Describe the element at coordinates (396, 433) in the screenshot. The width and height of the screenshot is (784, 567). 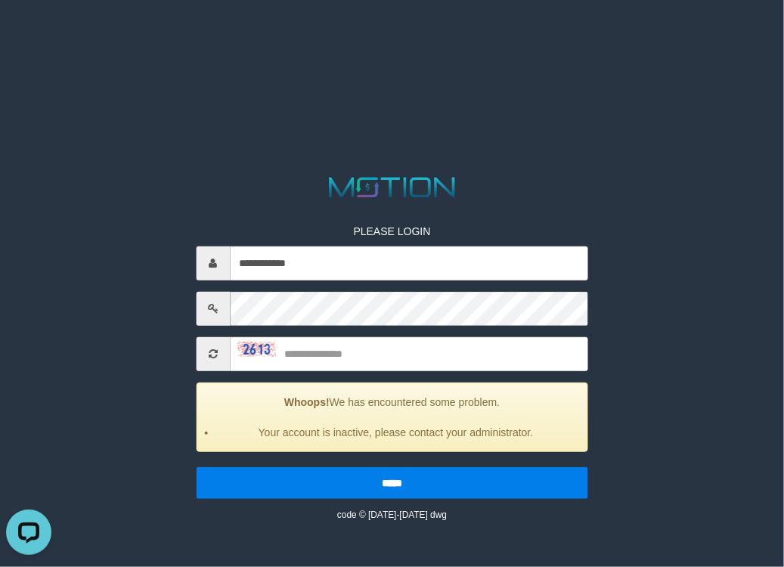
I see `li: Your account is inactive, please contact your administrator.` at that location.